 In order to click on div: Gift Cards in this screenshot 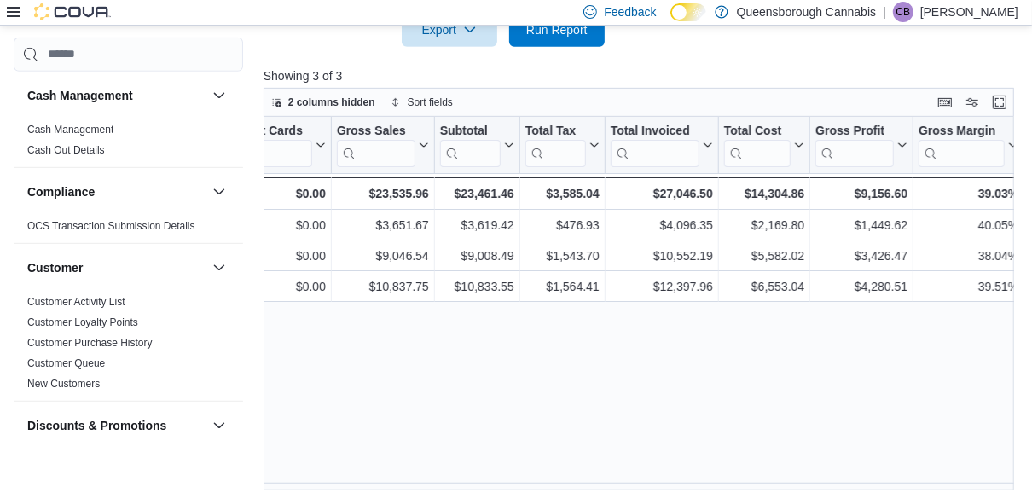, I will do `click(278, 131)`.